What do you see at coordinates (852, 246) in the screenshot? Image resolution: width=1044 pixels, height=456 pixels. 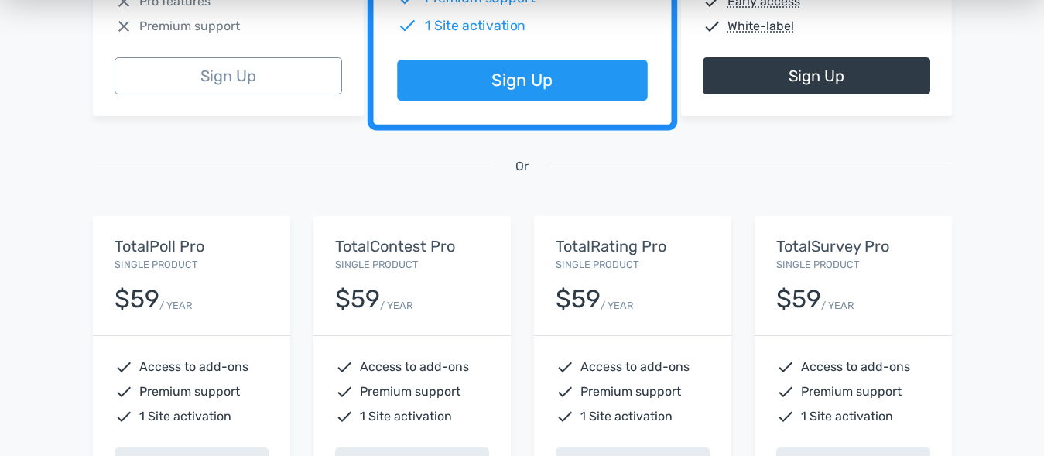 I see `h5: TotalSurvey Pro` at bounding box center [852, 246].